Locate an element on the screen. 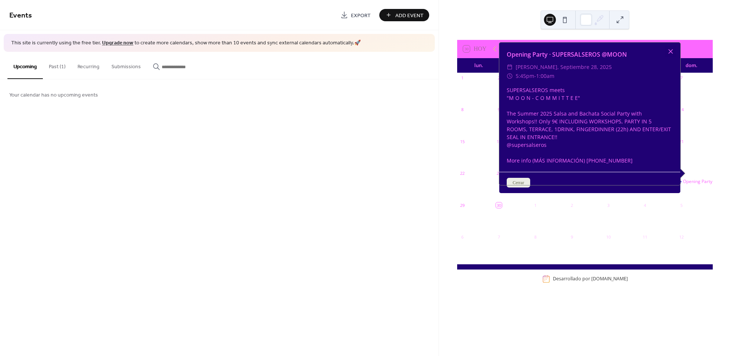 The height and width of the screenshot is (356, 731). a: Upgrade now is located at coordinates (118, 43).